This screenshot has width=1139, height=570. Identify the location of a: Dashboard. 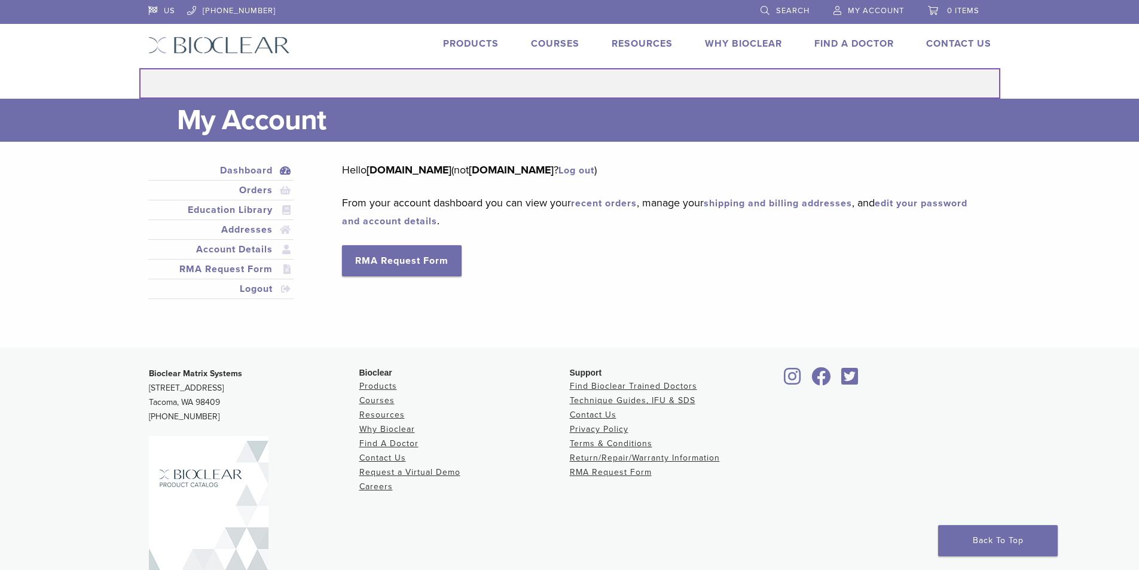
(221, 170).